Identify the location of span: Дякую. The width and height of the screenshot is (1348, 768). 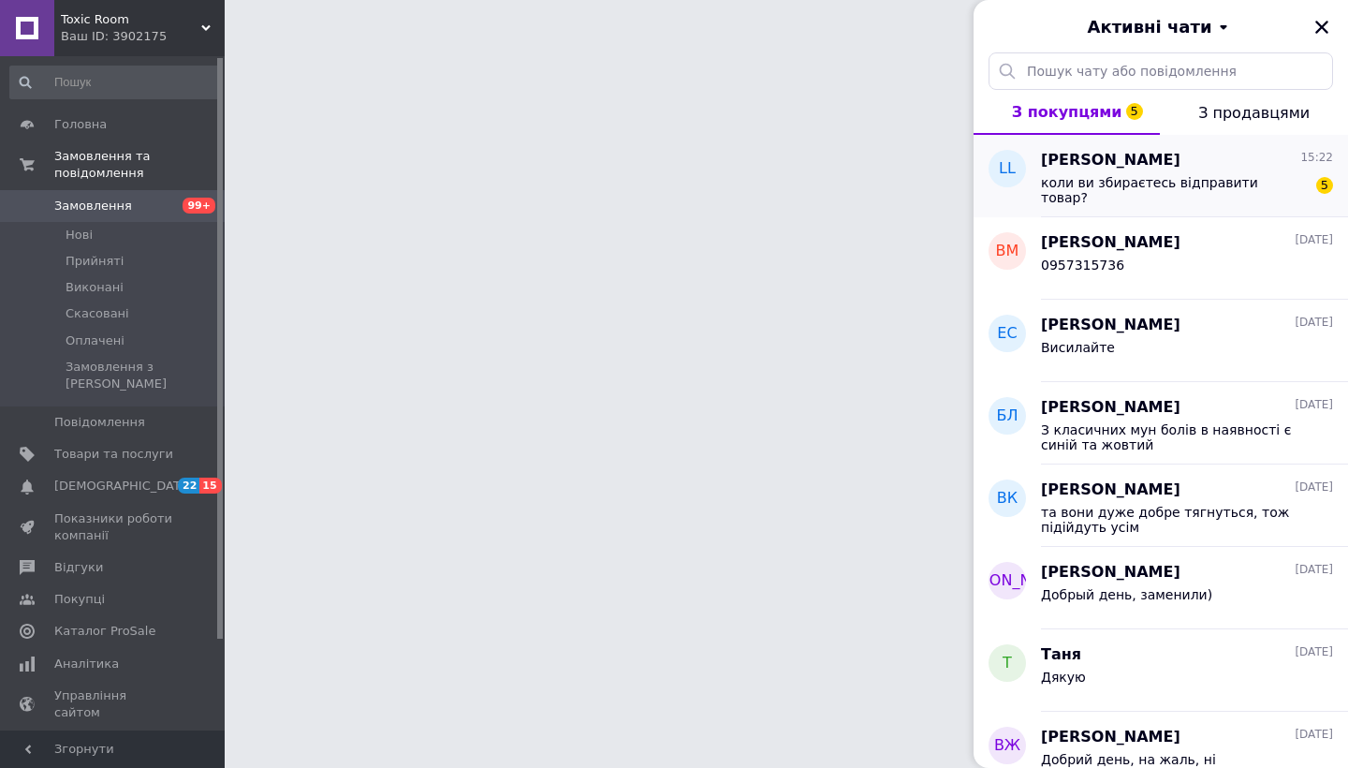
(1064, 677).